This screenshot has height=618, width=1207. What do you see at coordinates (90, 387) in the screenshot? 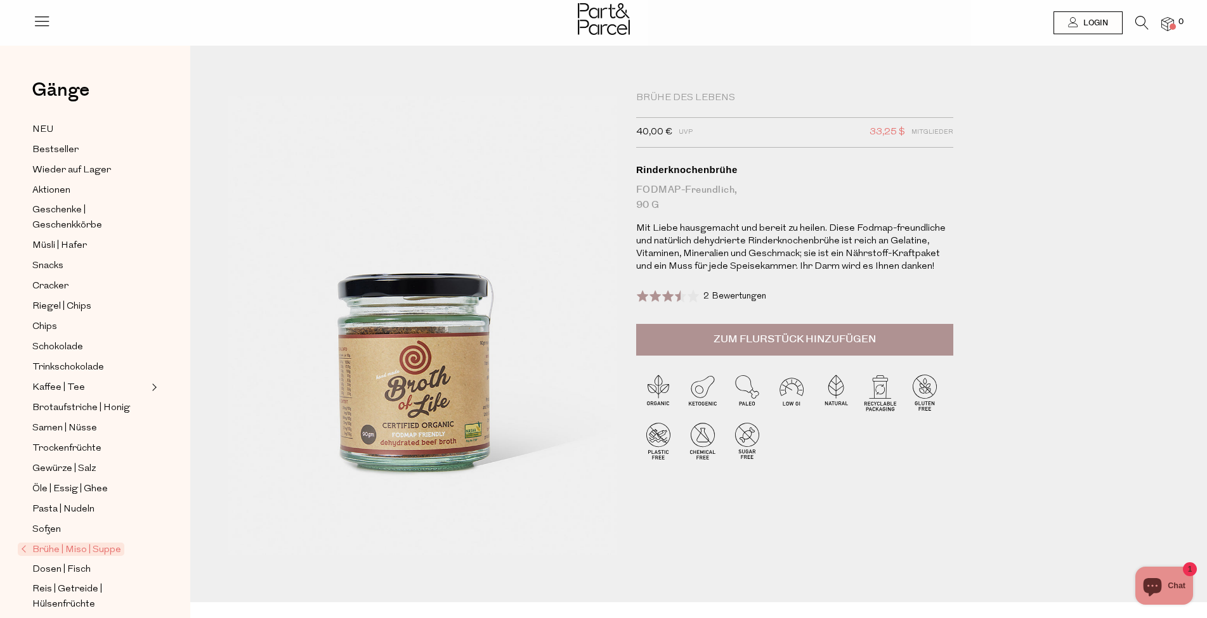
I see `a: Kaffee | Tee` at bounding box center [90, 387].